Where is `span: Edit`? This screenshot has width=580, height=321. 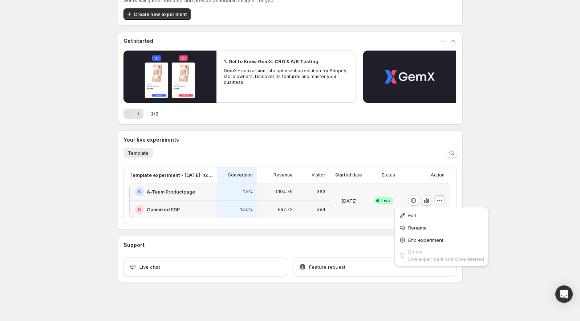 span: Edit is located at coordinates (412, 215).